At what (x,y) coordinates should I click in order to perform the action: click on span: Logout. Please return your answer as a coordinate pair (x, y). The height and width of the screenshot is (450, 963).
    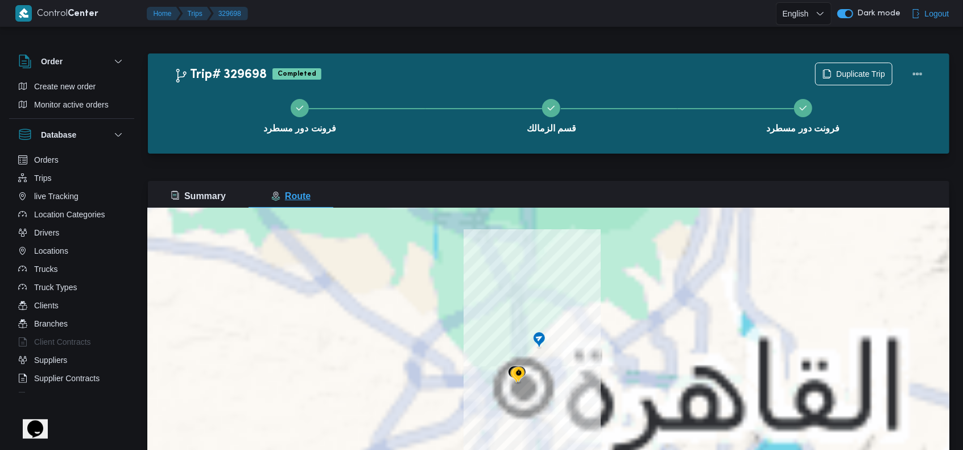
    Looking at the image, I should click on (937, 14).